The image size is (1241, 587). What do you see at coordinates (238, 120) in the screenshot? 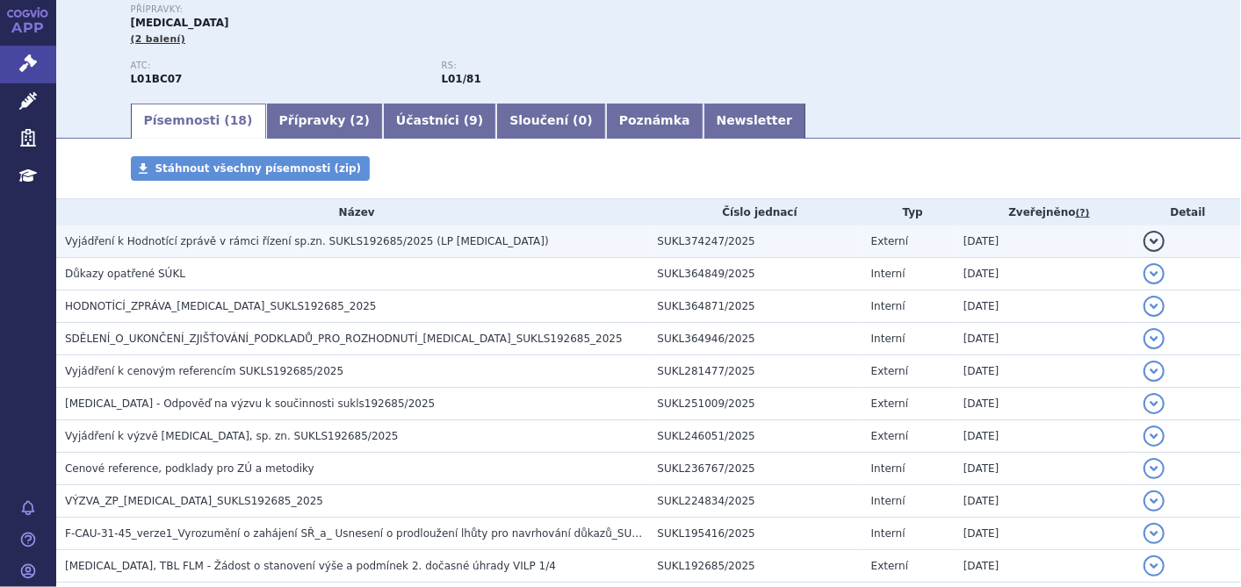
I see `span: 18` at bounding box center [238, 120].